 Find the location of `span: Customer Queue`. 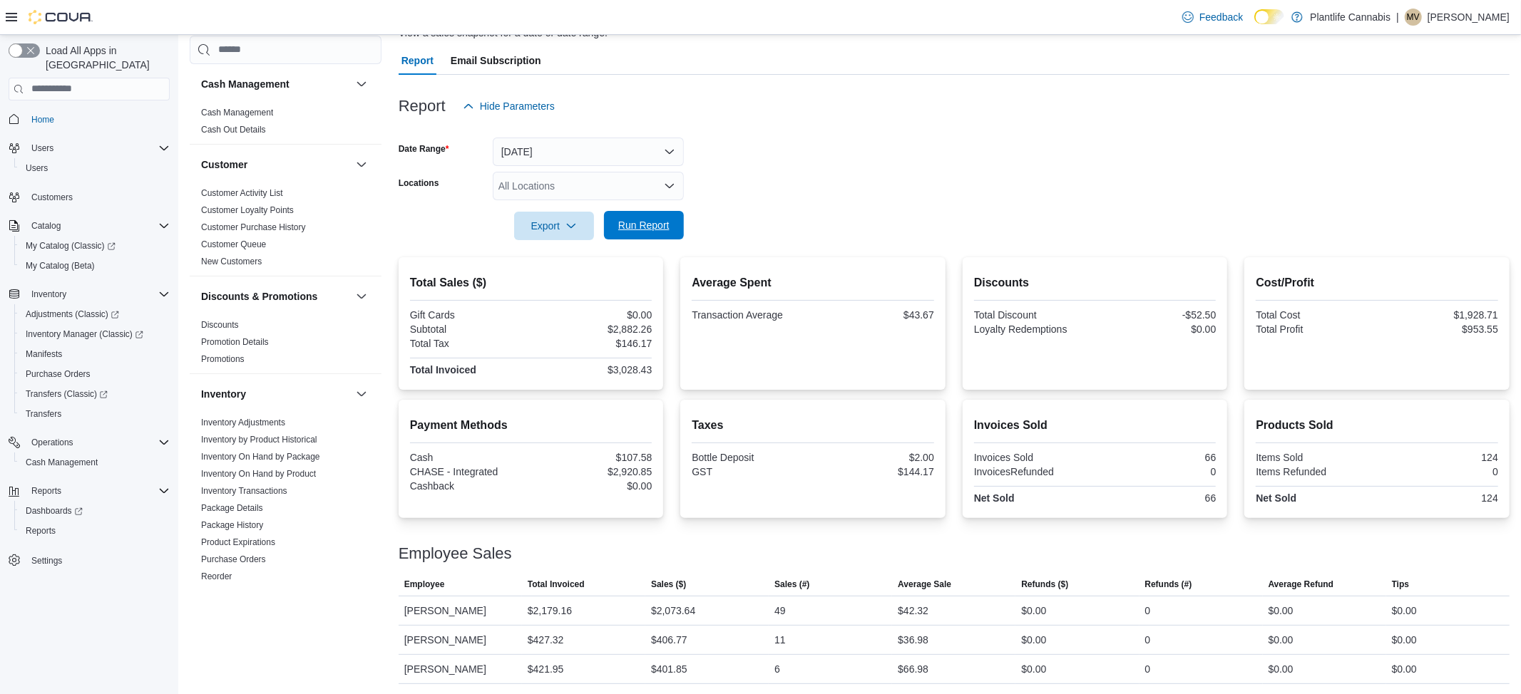

span: Customer Queue is located at coordinates (233, 245).